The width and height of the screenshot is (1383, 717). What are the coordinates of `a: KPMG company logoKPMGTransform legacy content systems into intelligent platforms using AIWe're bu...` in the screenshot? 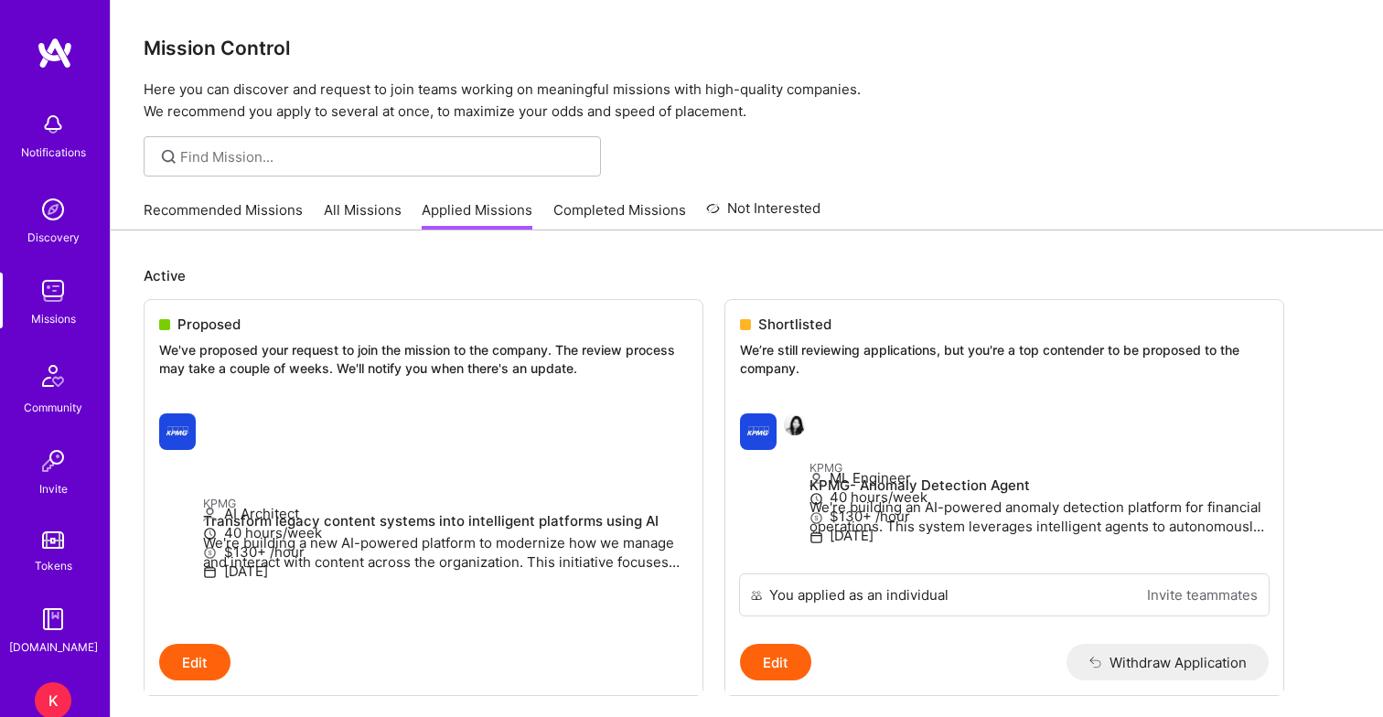 It's located at (424, 521).